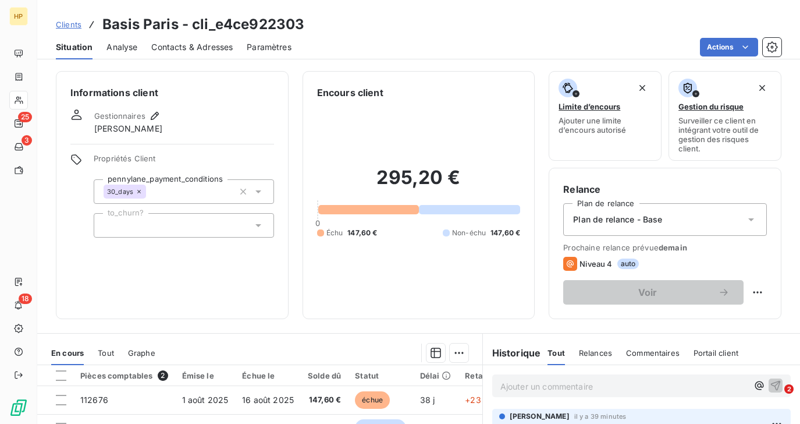 Image resolution: width=800 pixels, height=424 pixels. What do you see at coordinates (324, 375) in the screenshot?
I see `div: Solde dû` at bounding box center [324, 375].